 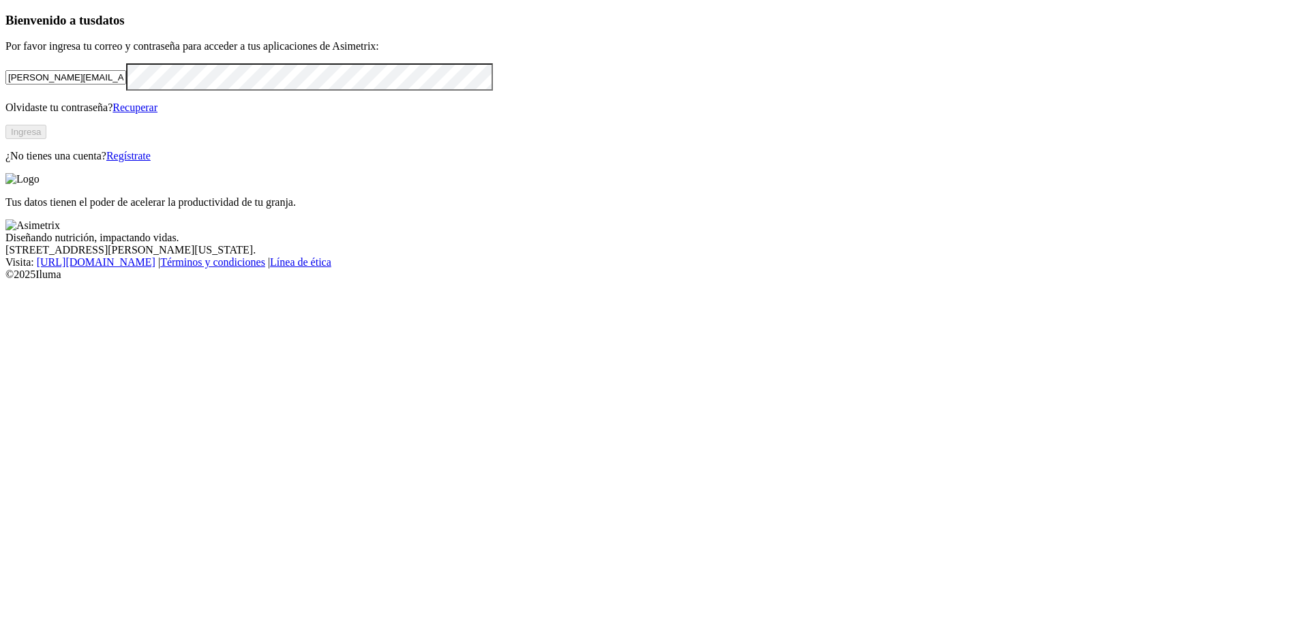 I want to click on a: Línea de ética, so click(x=301, y=262).